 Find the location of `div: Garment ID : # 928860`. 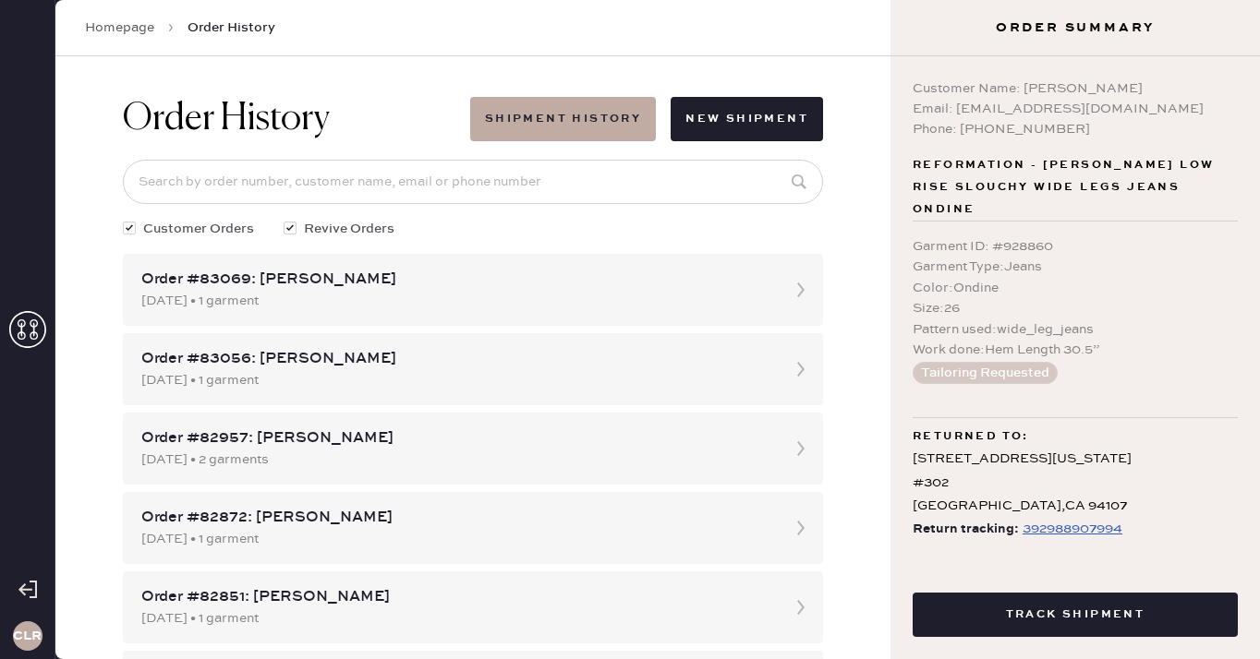

div: Garment ID : # 928860 is located at coordinates (1075, 247).